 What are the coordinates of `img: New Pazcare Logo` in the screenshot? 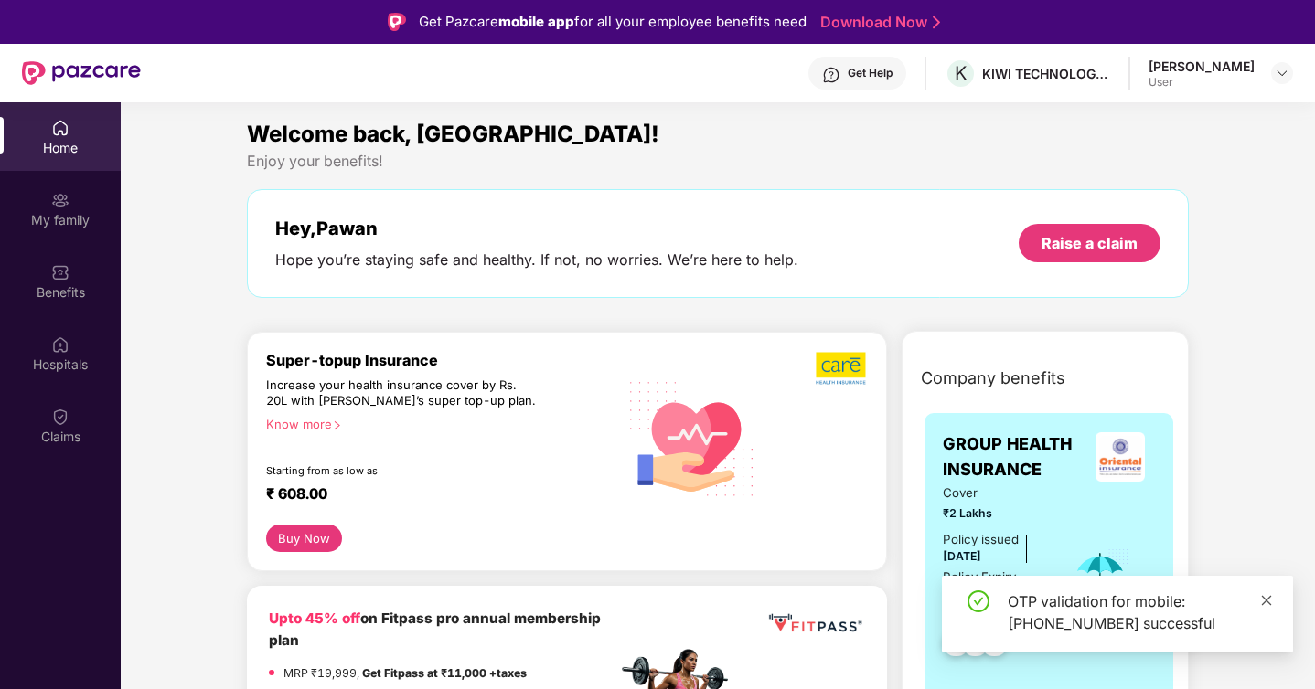 It's located at (81, 73).